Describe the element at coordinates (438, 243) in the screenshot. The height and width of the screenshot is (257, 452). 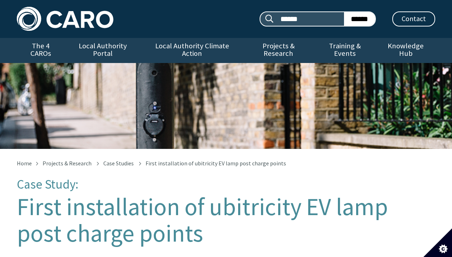
I see `button: Set cookie preferences` at that location.